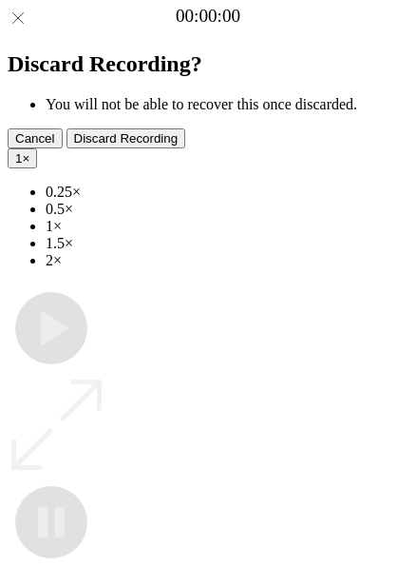  I want to click on button: Discard Recording, so click(126, 138).